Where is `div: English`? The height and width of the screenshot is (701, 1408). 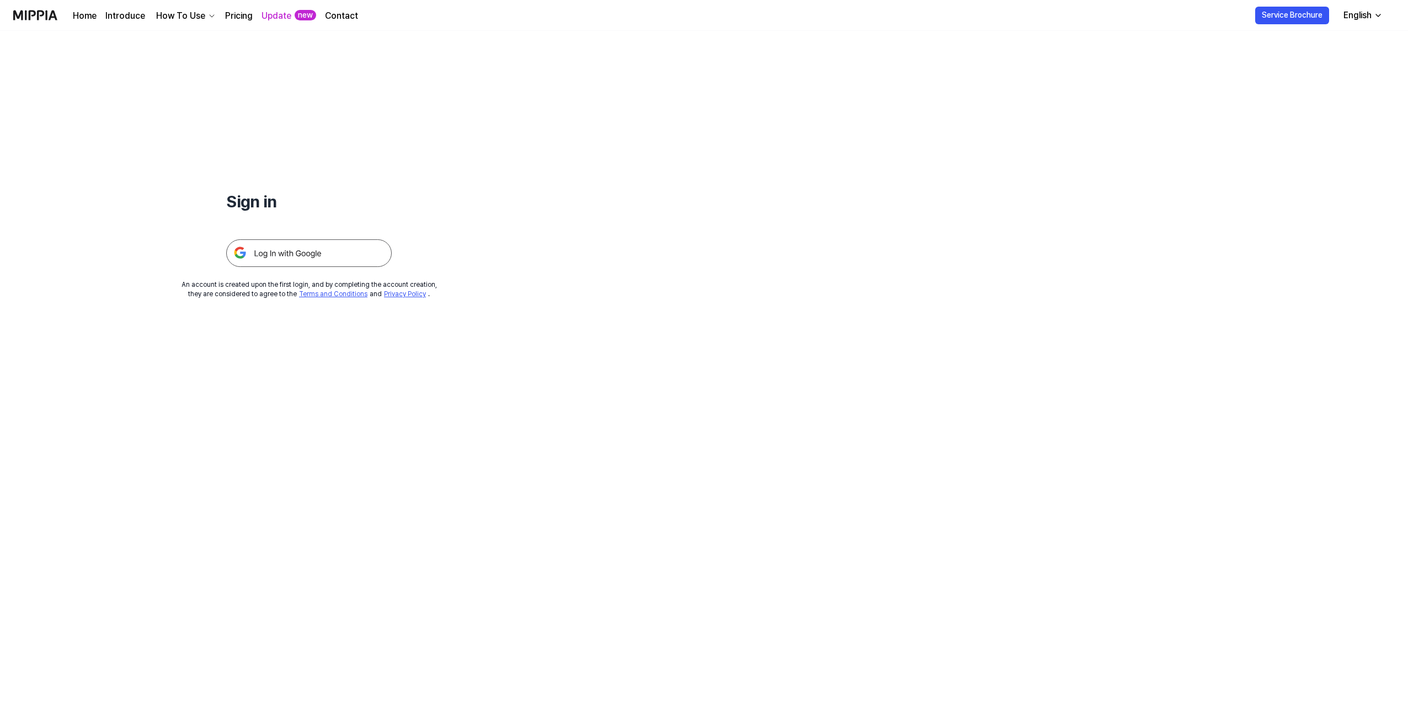 div: English is located at coordinates (1357, 15).